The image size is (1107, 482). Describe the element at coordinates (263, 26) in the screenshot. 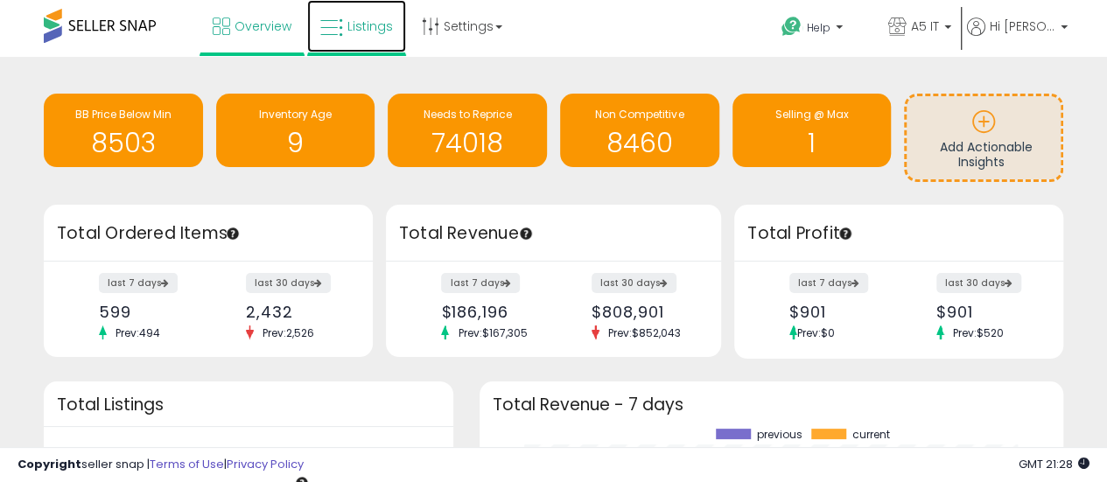

I see `span: Overview` at that location.